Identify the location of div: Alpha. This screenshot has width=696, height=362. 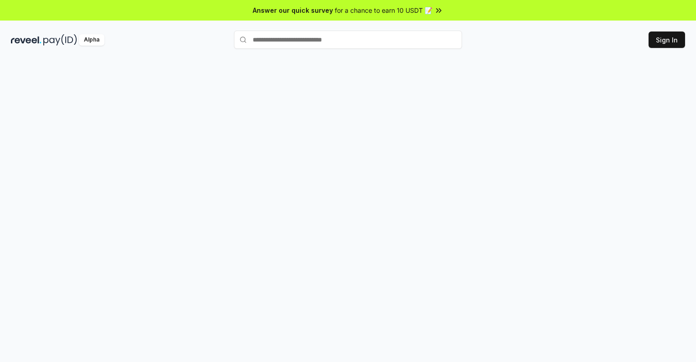
(92, 40).